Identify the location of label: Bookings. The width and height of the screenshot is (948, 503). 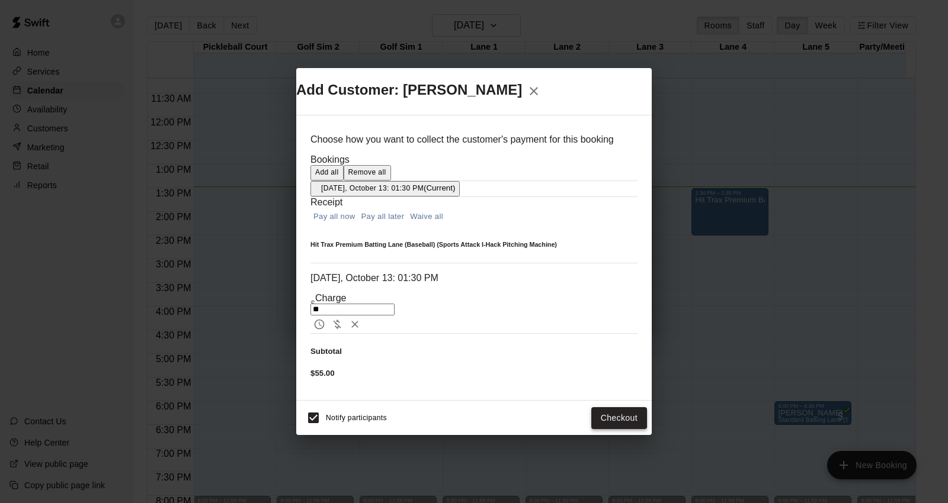
(330, 159).